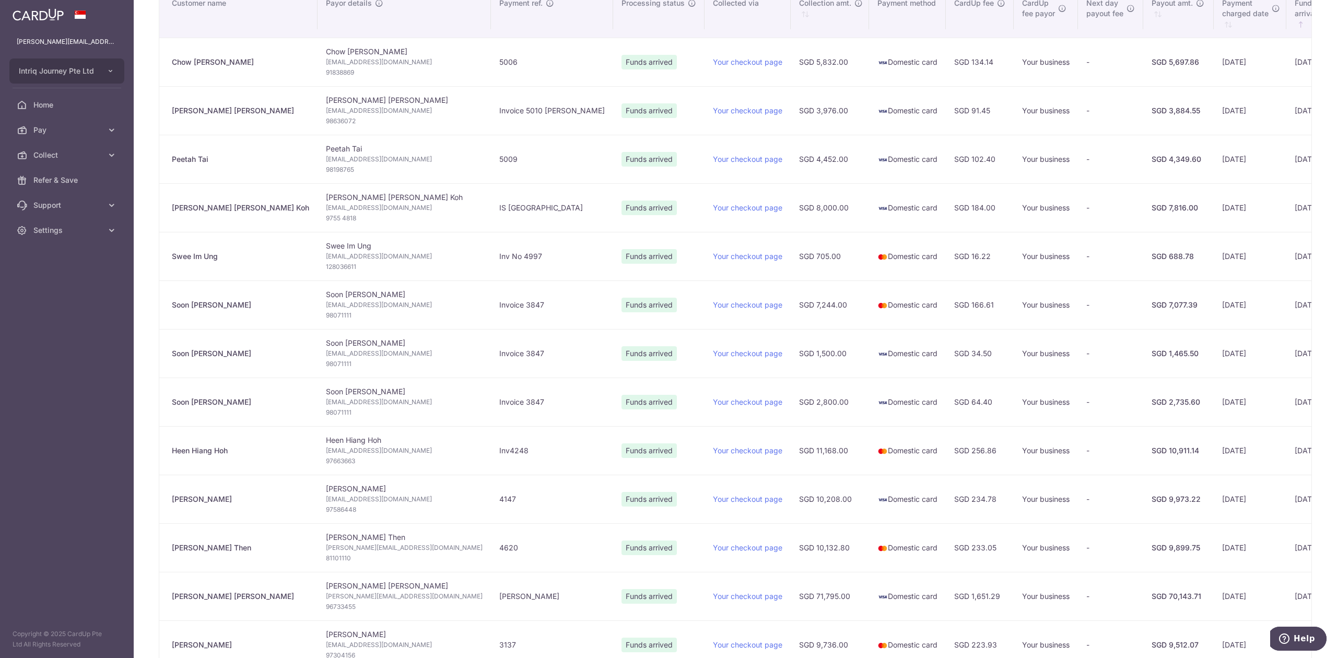 This screenshot has height=658, width=1337. What do you see at coordinates (1178, 451) in the screenshot?
I see `div: SGD 10,911.14` at bounding box center [1178, 451].